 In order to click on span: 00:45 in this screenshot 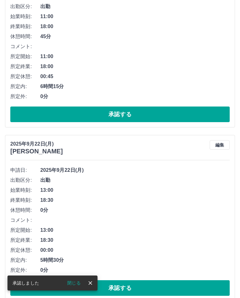, I will do `click(135, 76)`.